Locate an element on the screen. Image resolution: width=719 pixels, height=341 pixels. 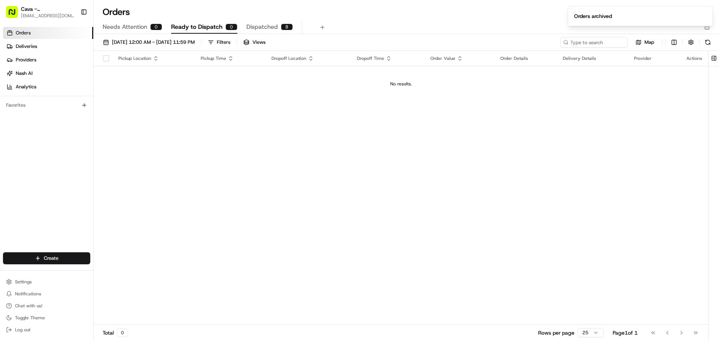
div: Pickup Location is located at coordinates (153, 58).